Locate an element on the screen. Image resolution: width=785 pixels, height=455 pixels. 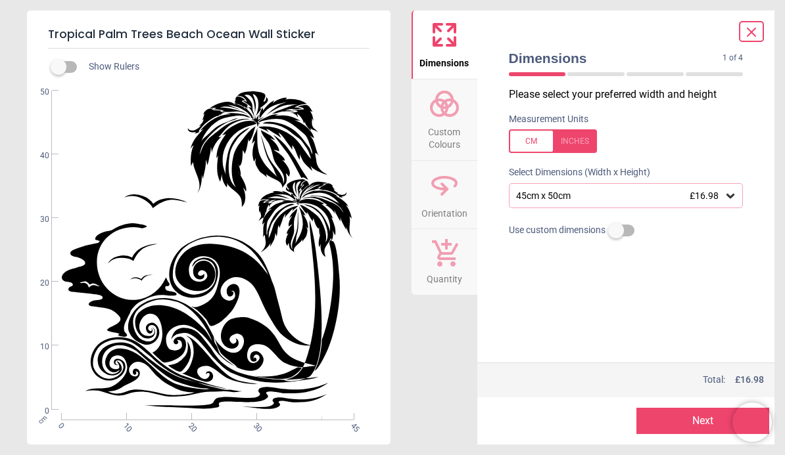
button: Custom Colours is located at coordinates (444, 120).